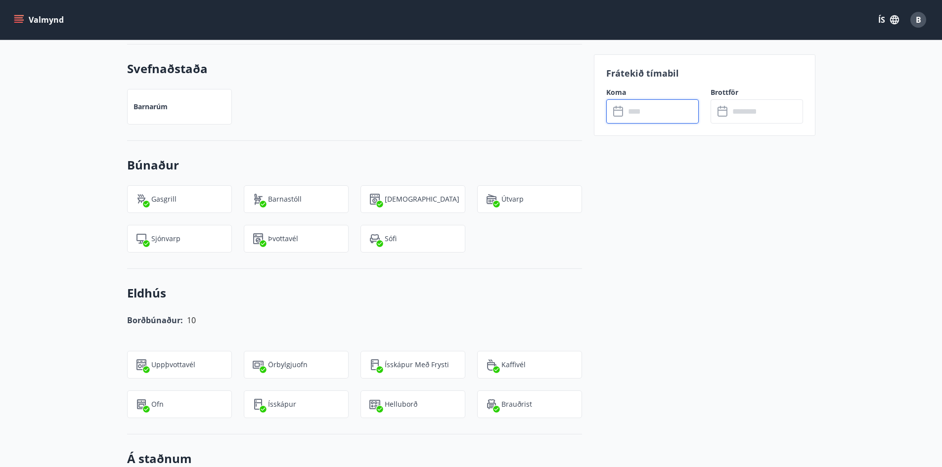  Describe the element at coordinates (919, 20) in the screenshot. I see `button: B` at that location.